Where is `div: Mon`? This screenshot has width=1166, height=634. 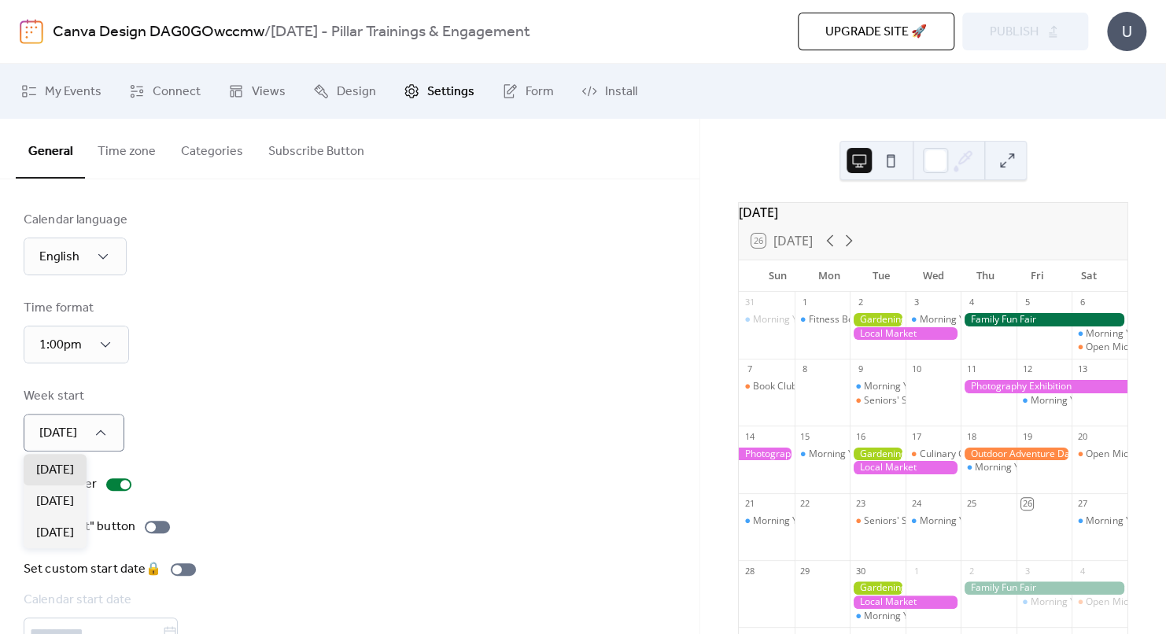
div: Mon is located at coordinates (830, 276).